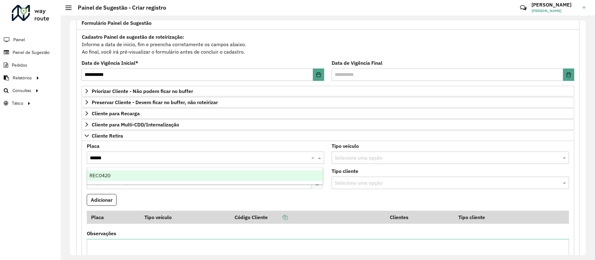  What do you see at coordinates (22, 78) in the screenshot?
I see `span: Relatórios` at bounding box center [22, 78].